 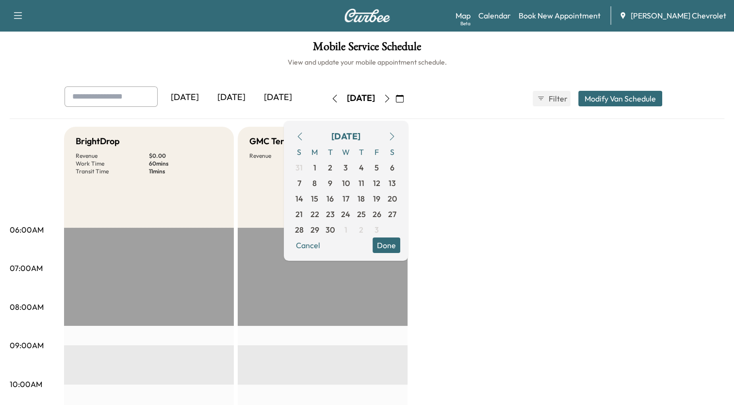 I want to click on span: 26, so click(x=377, y=214).